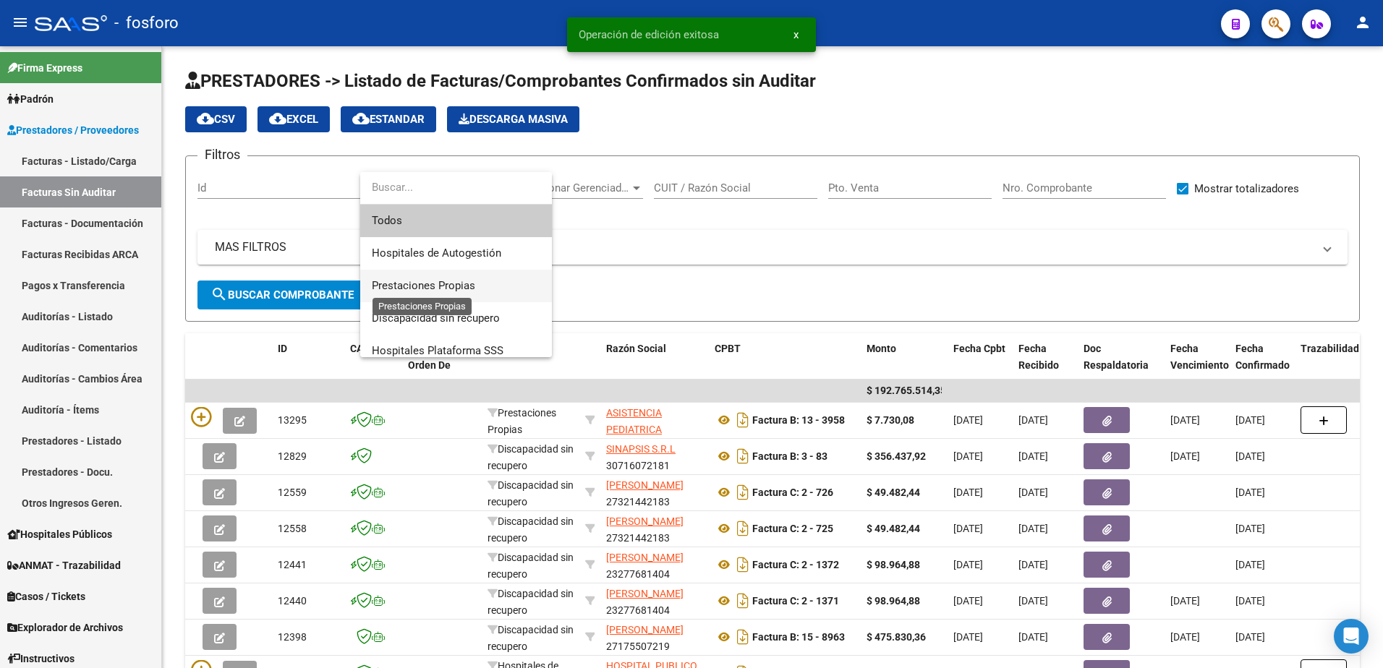 Image resolution: width=1383 pixels, height=668 pixels. Describe the element at coordinates (1351, 637) in the screenshot. I see `div: Open Intercom Messenger` at that location.